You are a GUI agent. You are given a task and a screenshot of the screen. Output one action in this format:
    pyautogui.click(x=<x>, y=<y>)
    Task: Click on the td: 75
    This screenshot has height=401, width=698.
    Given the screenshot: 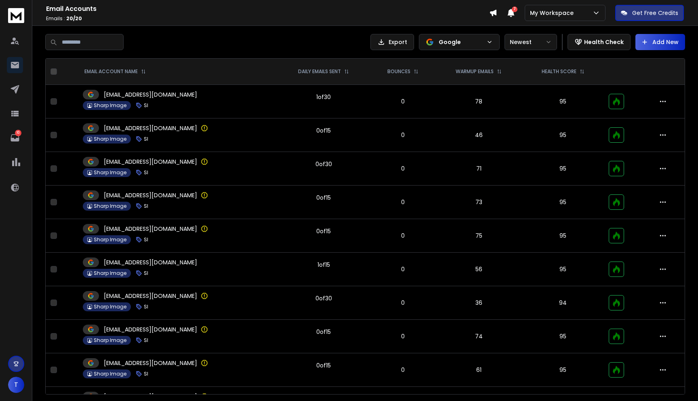 What is the action you would take?
    pyautogui.click(x=479, y=236)
    